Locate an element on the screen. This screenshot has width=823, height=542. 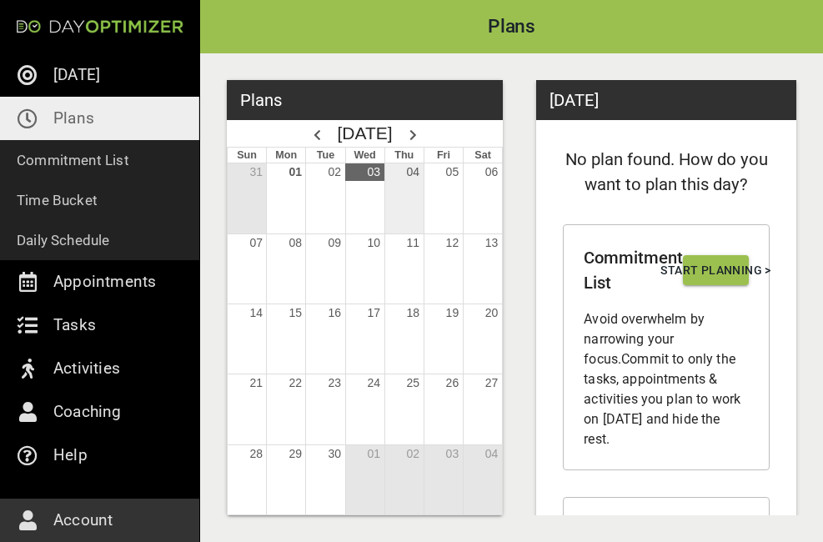
p: Tasks is located at coordinates (74, 325).